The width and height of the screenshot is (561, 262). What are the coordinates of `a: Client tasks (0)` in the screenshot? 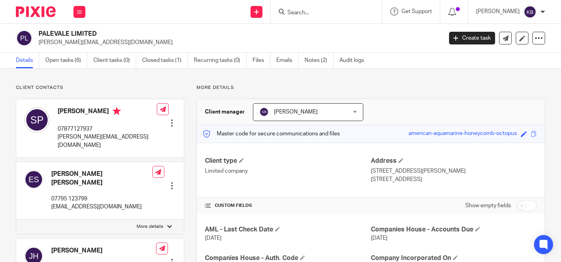 It's located at (115, 60).